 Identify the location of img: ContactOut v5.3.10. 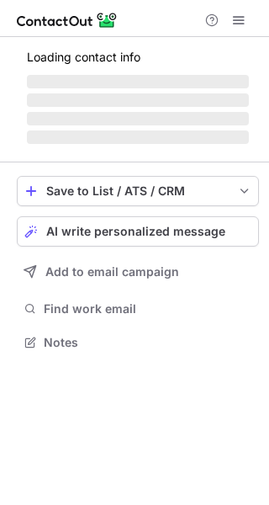
(67, 20).